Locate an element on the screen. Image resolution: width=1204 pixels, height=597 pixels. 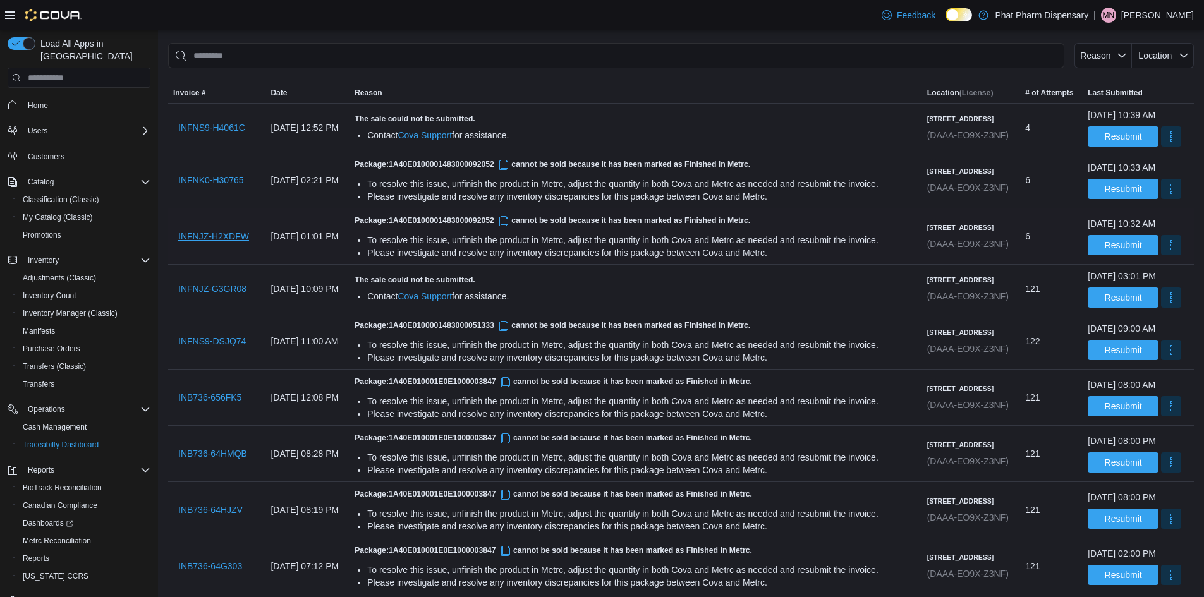
div: Matthew Nguyen is located at coordinates (1109, 15).